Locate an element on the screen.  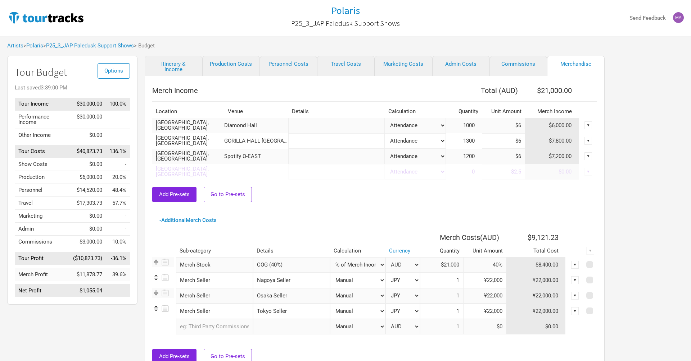
td: Show Costs as % of Tour Income is located at coordinates (118, 165).